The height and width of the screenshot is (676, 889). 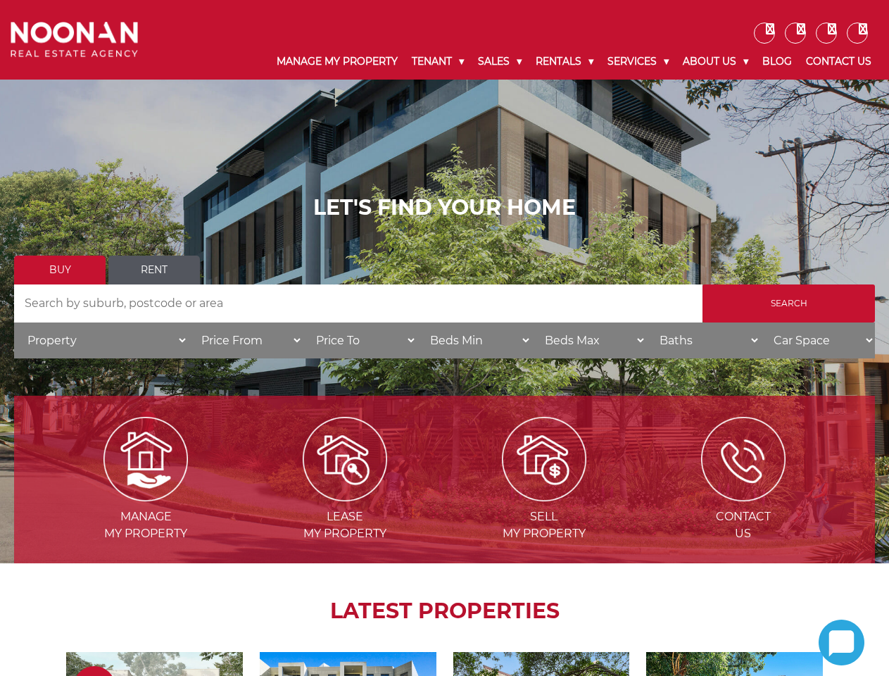 What do you see at coordinates (345, 496) in the screenshot?
I see `a: Lease my property Leasemy Property` at bounding box center [345, 496].